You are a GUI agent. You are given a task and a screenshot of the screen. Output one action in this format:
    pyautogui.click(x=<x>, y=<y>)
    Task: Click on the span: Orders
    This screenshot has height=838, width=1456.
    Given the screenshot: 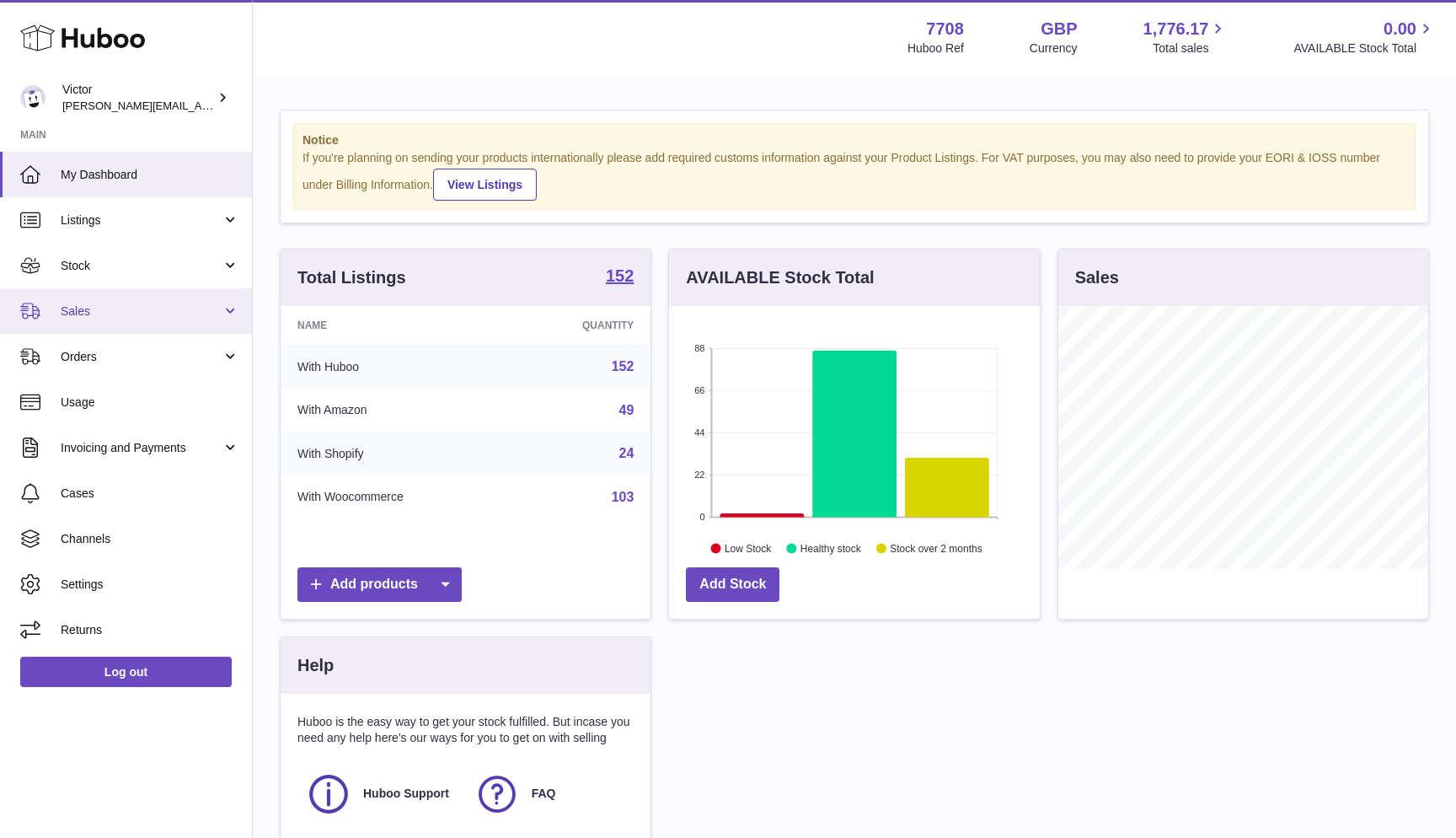 What is the action you would take?
    pyautogui.click(x=141, y=357)
    